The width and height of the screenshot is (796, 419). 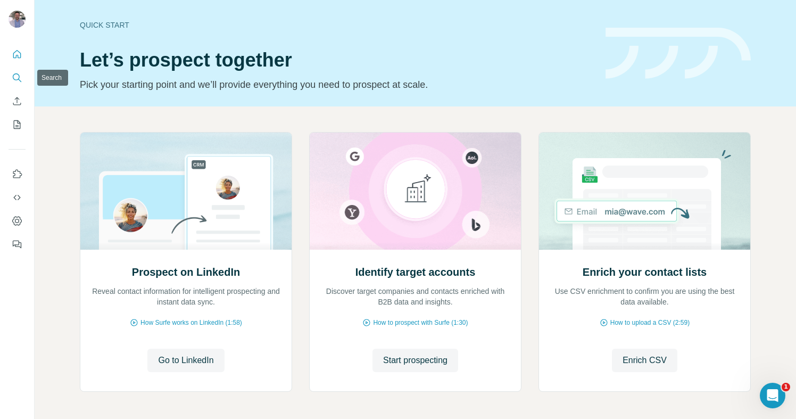 What do you see at coordinates (186, 360) in the screenshot?
I see `button: Go to LinkedIn` at bounding box center [186, 360].